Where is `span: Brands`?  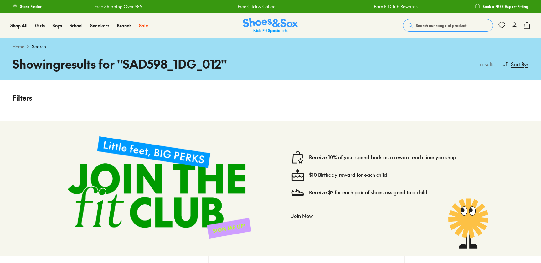 span: Brands is located at coordinates (124, 25).